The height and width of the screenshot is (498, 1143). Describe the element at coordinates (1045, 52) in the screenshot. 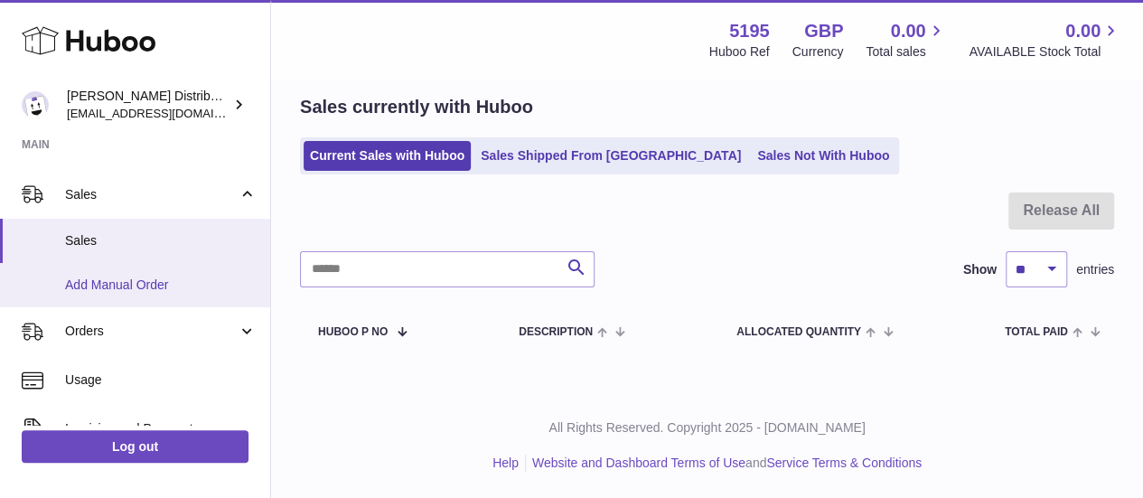

I see `span: AVAILABLE Stock Total` at that location.